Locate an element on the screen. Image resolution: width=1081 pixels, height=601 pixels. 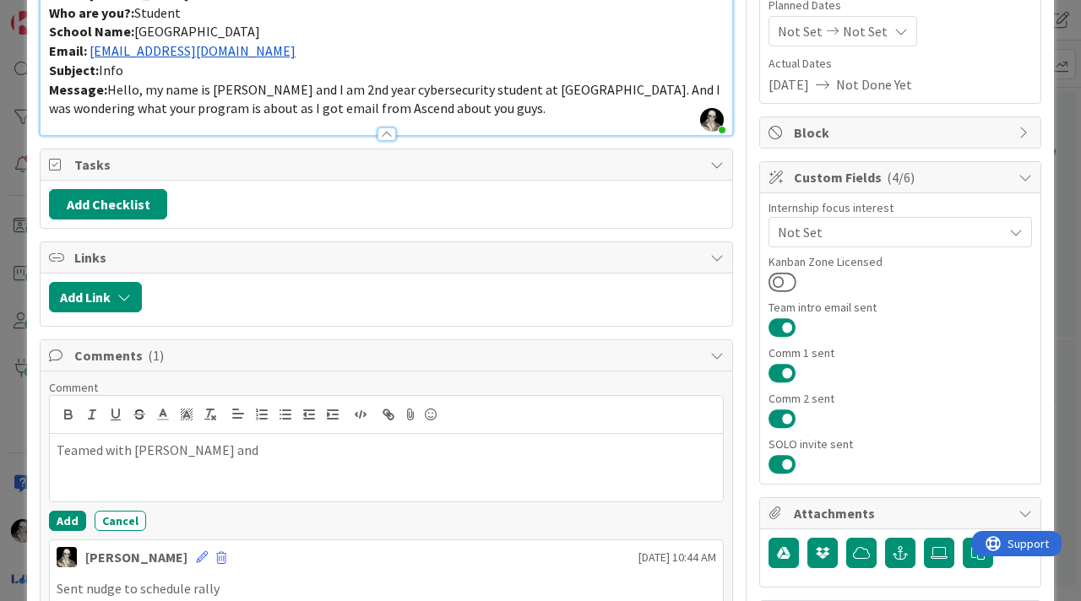
button: Add Link is located at coordinates (95, 297).